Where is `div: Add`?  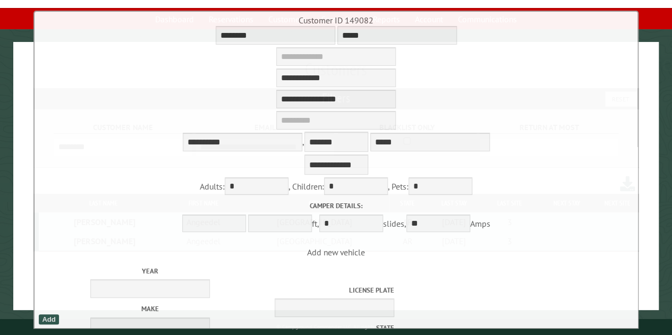
div: Add is located at coordinates (48, 319).